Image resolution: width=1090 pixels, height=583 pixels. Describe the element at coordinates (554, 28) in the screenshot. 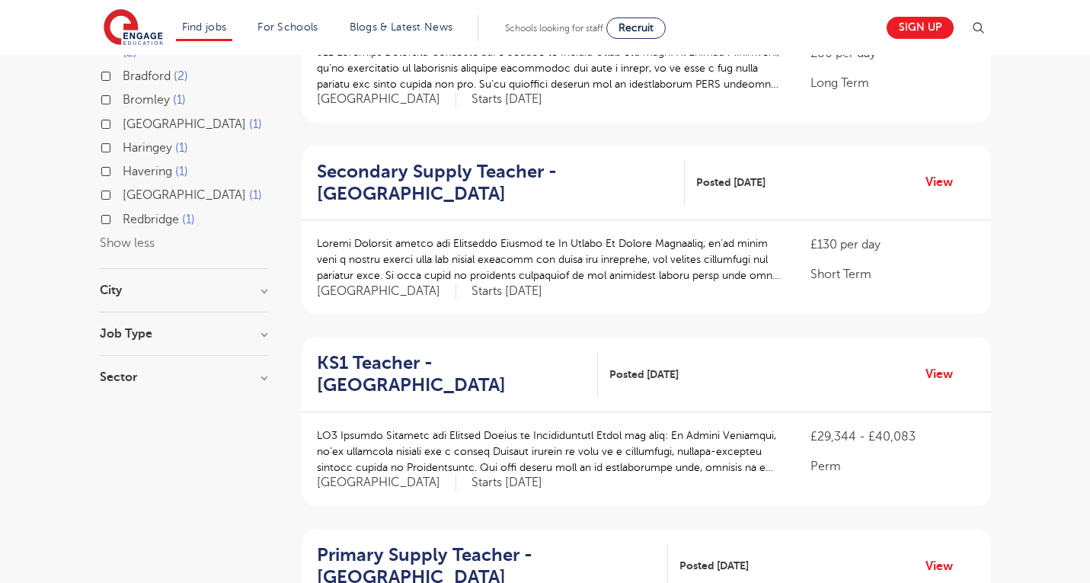

I see `span: Schools looking for staff` at that location.